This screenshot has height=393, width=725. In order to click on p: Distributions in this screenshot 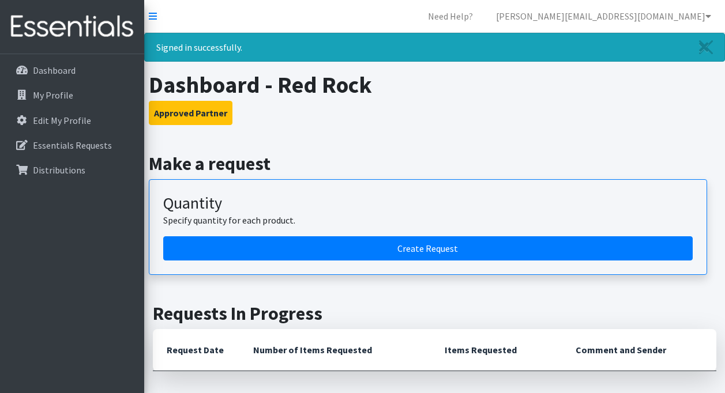, I will do `click(59, 170)`.